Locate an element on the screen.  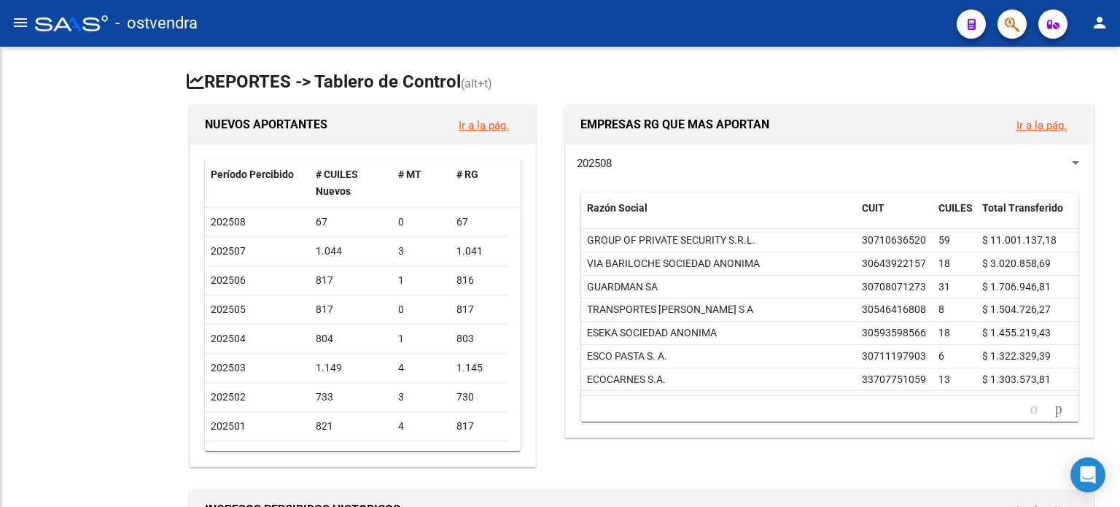
span: 31 is located at coordinates (945, 287).